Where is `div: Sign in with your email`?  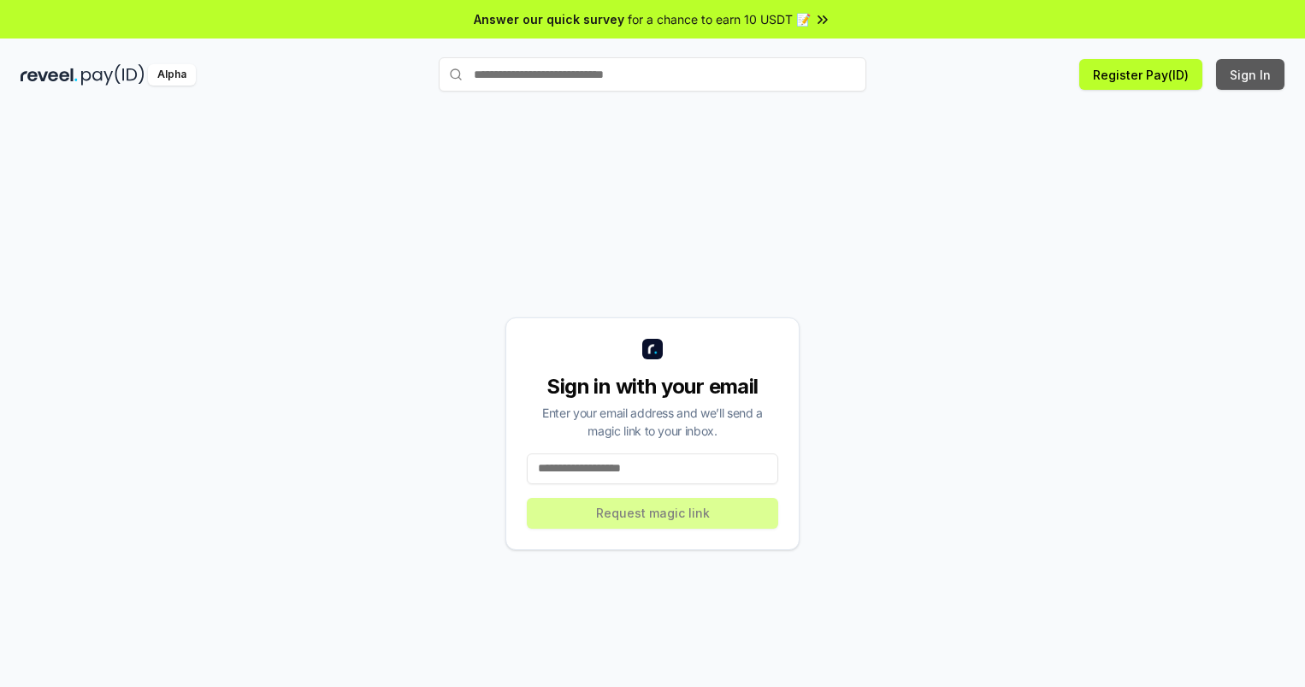
div: Sign in with your email is located at coordinates (652, 386).